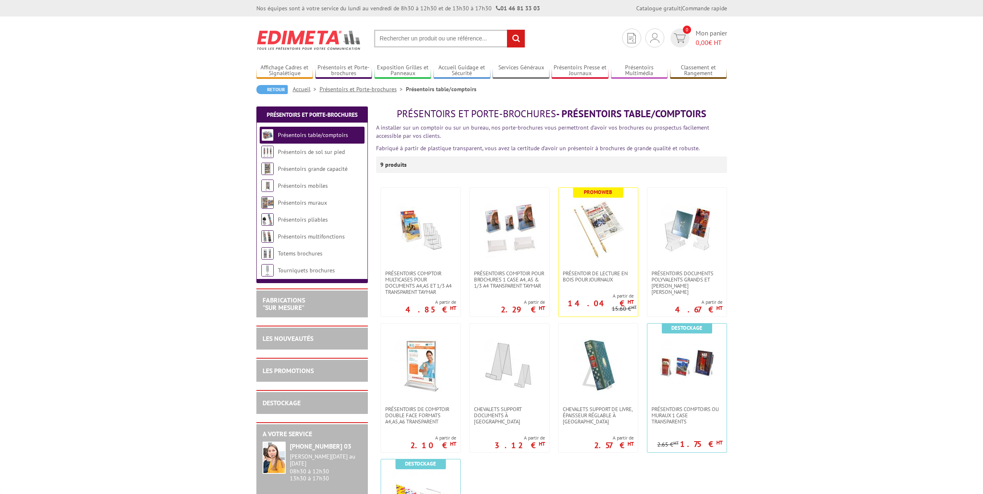 The width and height of the screenshot is (983, 494). Describe the element at coordinates (421, 283) in the screenshot. I see `a: Présentoirs comptoir multicases POUR DOCUMENTS A4,A5 ET 1/3 A4 TRANSPARENT TAYMAR` at that location.